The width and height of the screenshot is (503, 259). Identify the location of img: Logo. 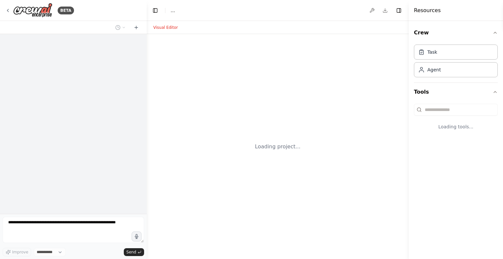
(33, 10).